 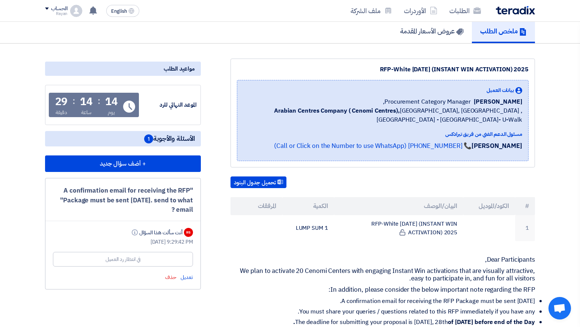 What do you see at coordinates (385, 311) in the screenshot?
I see `li: You must share your queries / questions related to this RFP immediately if you have any.` at bounding box center [385, 311].